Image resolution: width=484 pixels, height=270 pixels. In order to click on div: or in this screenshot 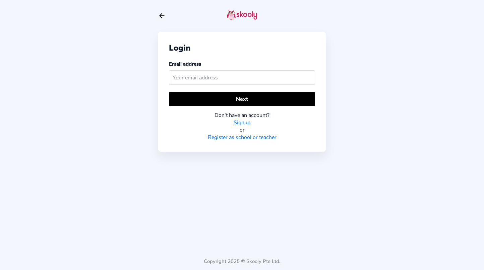, I will do `click(242, 130)`.